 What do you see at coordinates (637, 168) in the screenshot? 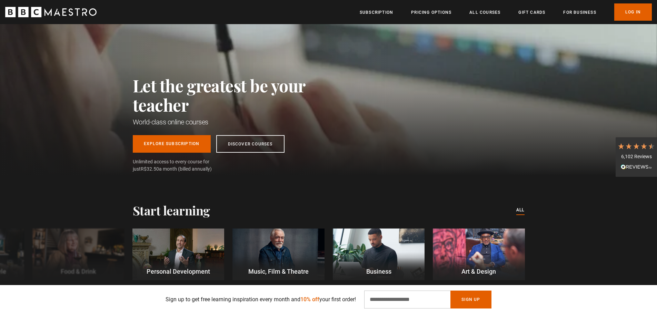
I see `div: Read All Reviews` at bounding box center [637, 168].